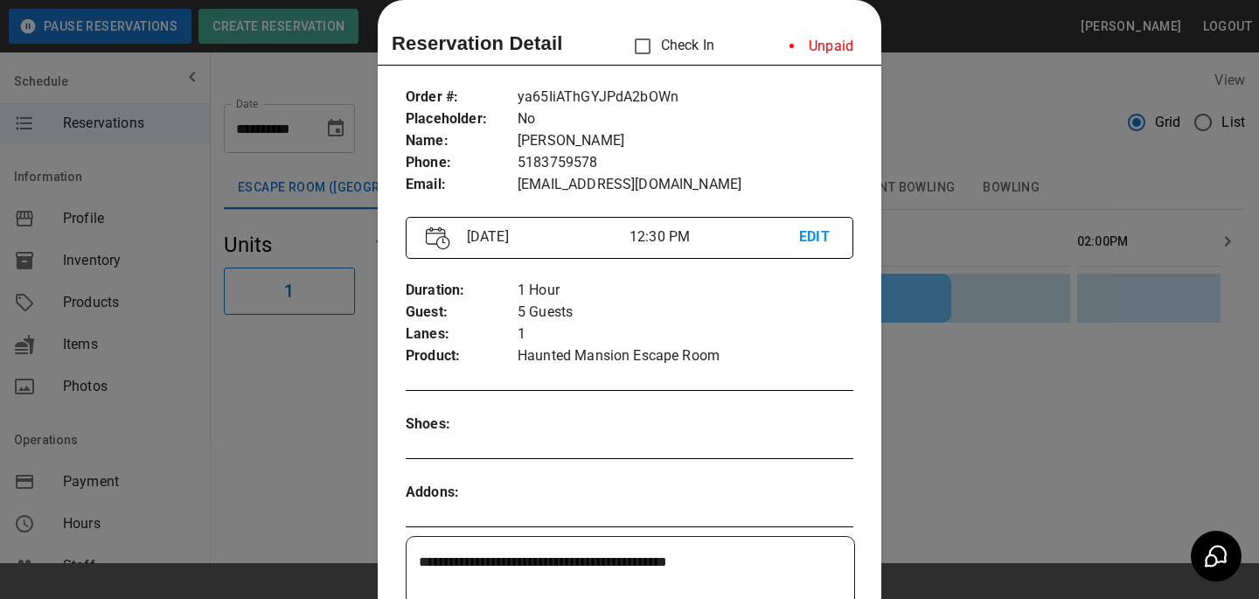 This screenshot has width=1259, height=599. What do you see at coordinates (815, 237) in the screenshot?
I see `p: EDIT` at bounding box center [815, 237].